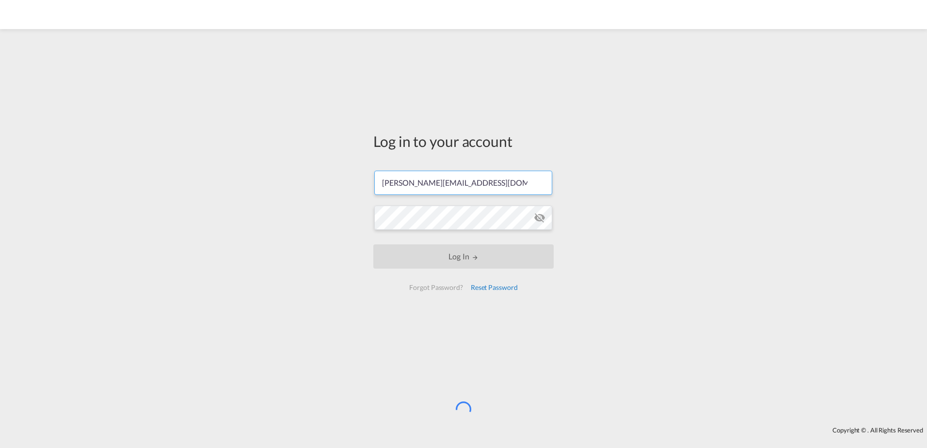  Describe the element at coordinates (463, 183) in the screenshot. I see `input: Enter email/phone number` at that location.